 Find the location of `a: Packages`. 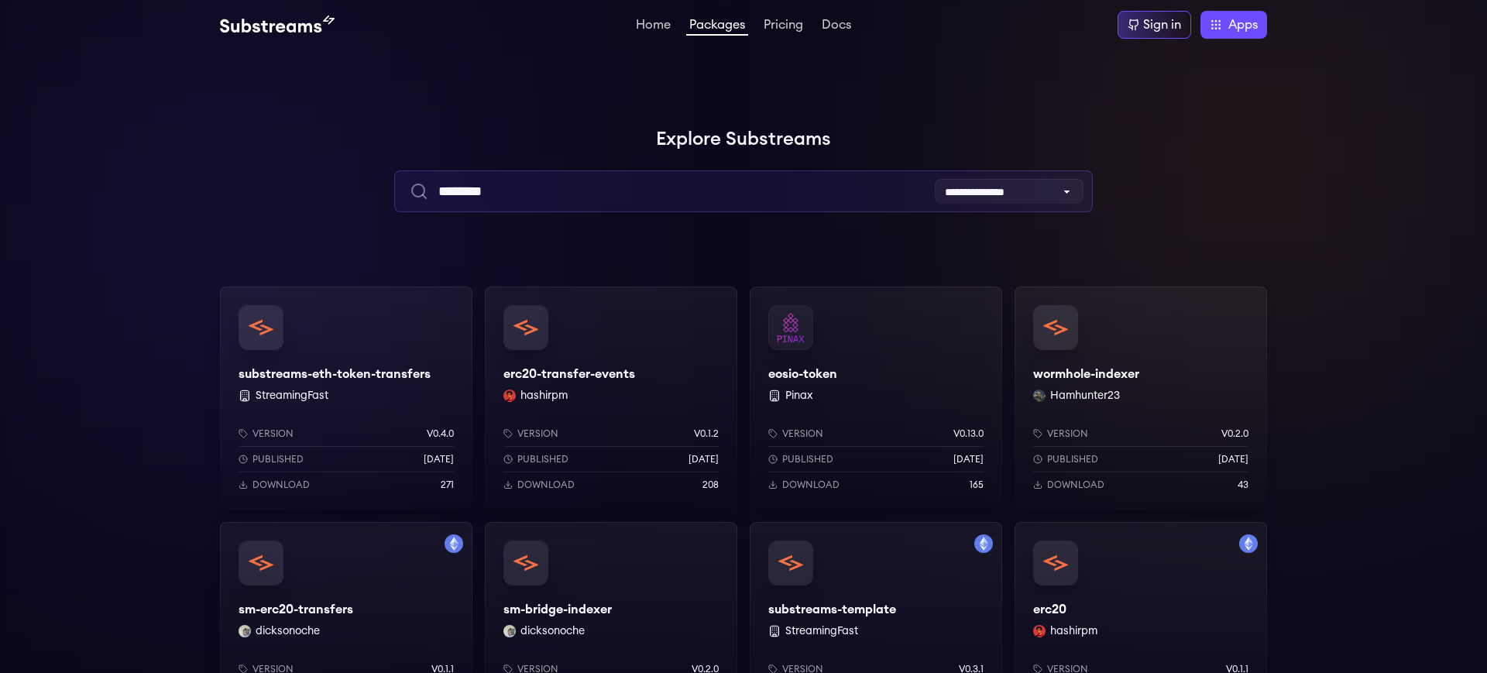

a: Packages is located at coordinates (717, 27).